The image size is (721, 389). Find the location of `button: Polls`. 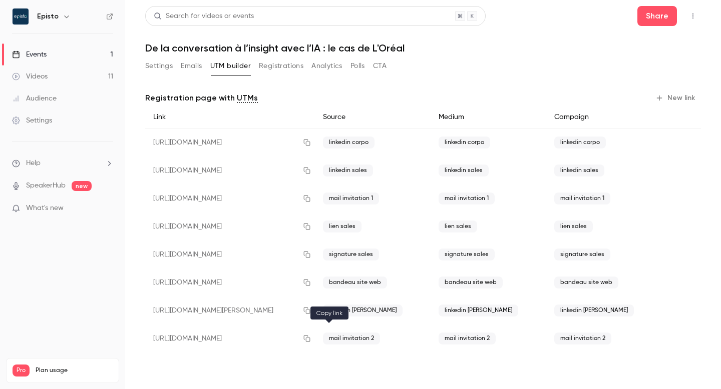

button: Polls is located at coordinates (357, 66).